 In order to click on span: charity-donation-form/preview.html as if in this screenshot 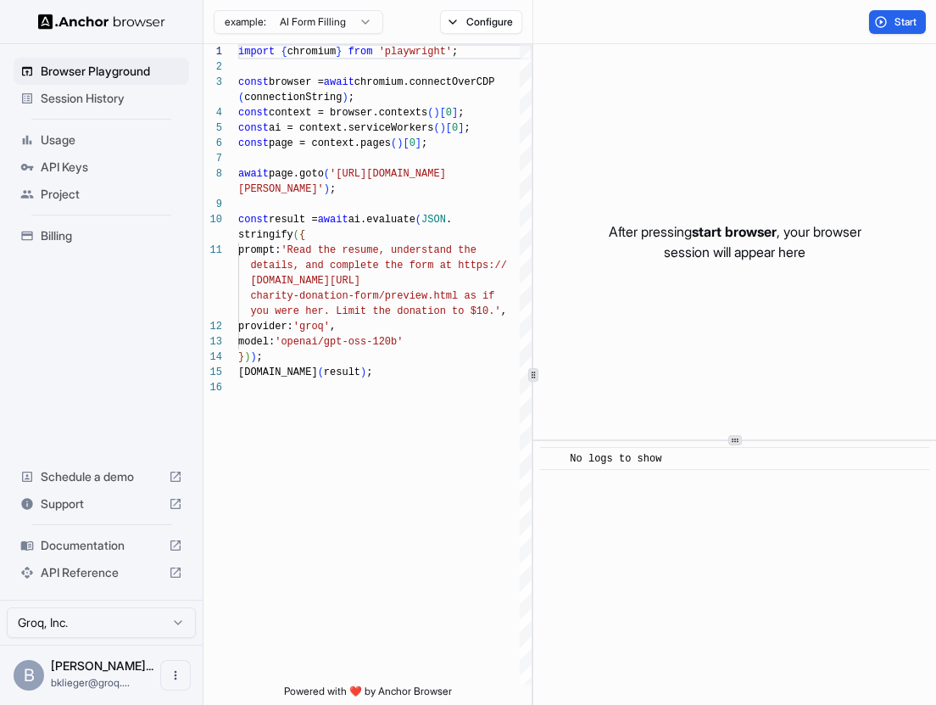, I will do `click(372, 296)`.